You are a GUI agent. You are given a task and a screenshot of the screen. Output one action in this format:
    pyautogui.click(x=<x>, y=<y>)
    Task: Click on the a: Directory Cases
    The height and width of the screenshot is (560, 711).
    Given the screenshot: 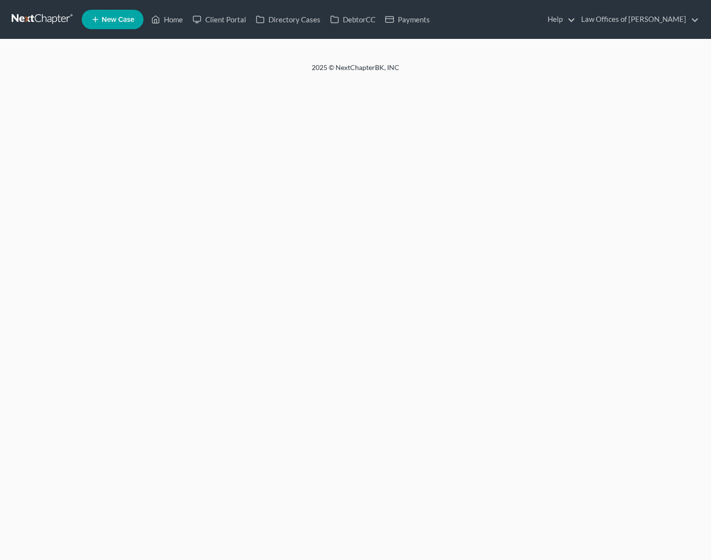 What is the action you would take?
    pyautogui.click(x=288, y=19)
    